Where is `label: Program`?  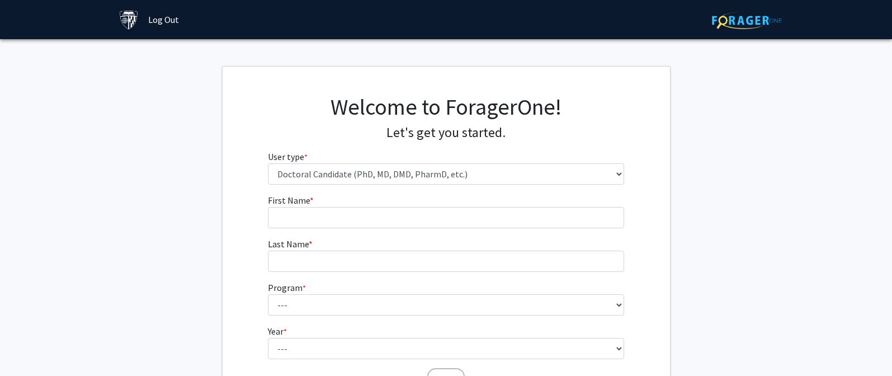 label: Program is located at coordinates (287, 287).